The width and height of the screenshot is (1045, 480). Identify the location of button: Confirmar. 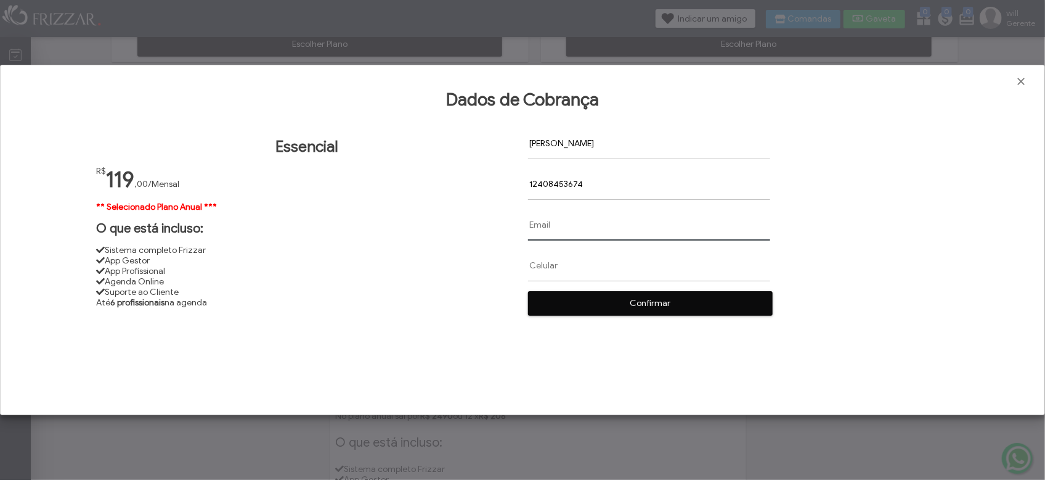
(650, 303).